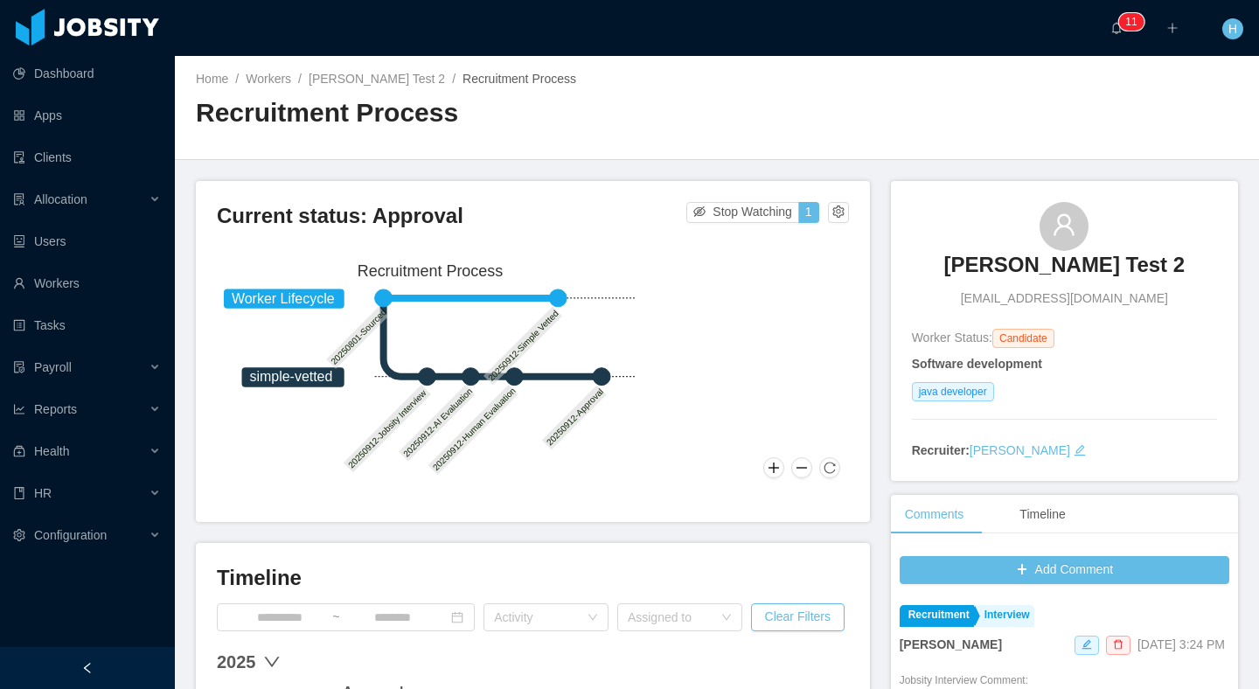  What do you see at coordinates (536, 617) in the screenshot?
I see `div: Activity` at bounding box center [536, 617].